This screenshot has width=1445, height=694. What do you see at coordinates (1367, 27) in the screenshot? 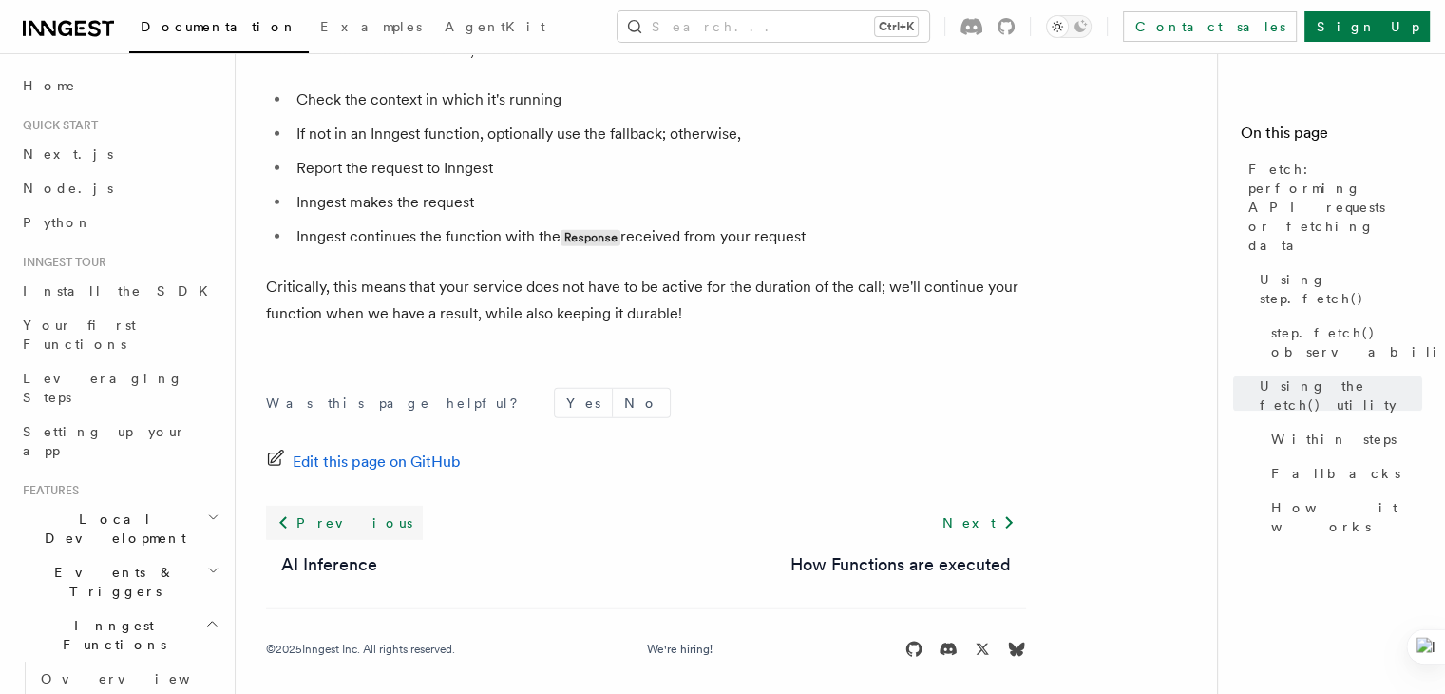
I see `a: Sign Up` at bounding box center [1367, 27].